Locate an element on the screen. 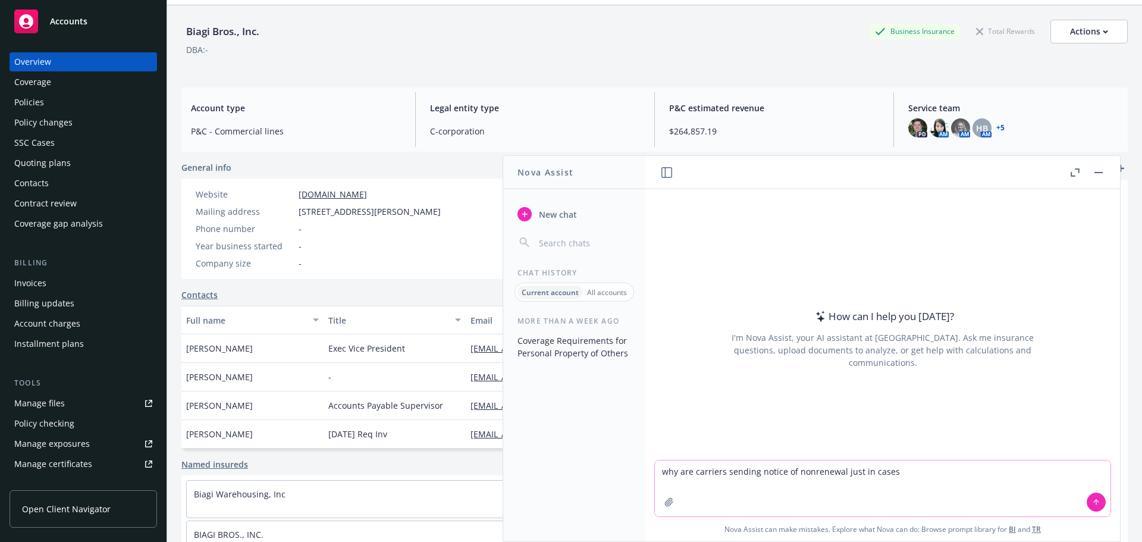  span: Open Client Navigator is located at coordinates (66, 509).